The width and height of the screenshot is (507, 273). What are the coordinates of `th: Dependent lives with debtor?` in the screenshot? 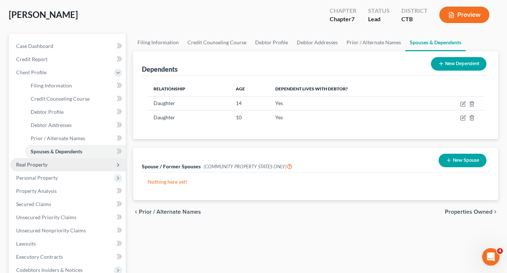 It's located at (349, 89).